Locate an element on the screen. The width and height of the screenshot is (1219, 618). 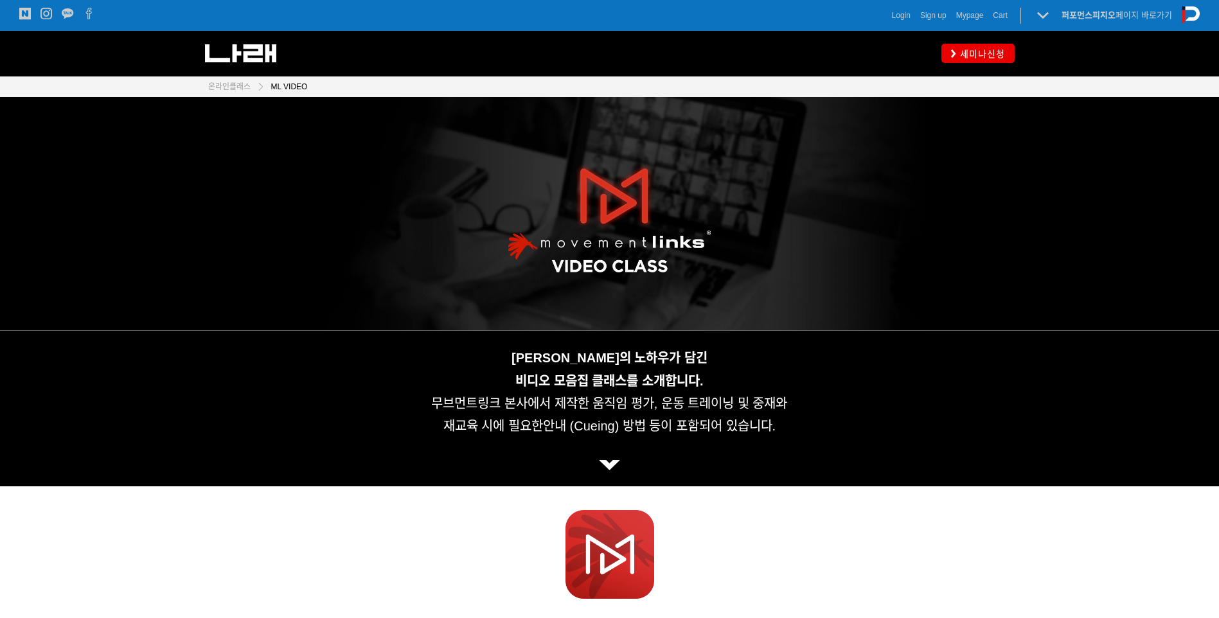
span: 안내 (Cueing) 방법 등이 포함되어 있습니다. is located at coordinates (660, 426).